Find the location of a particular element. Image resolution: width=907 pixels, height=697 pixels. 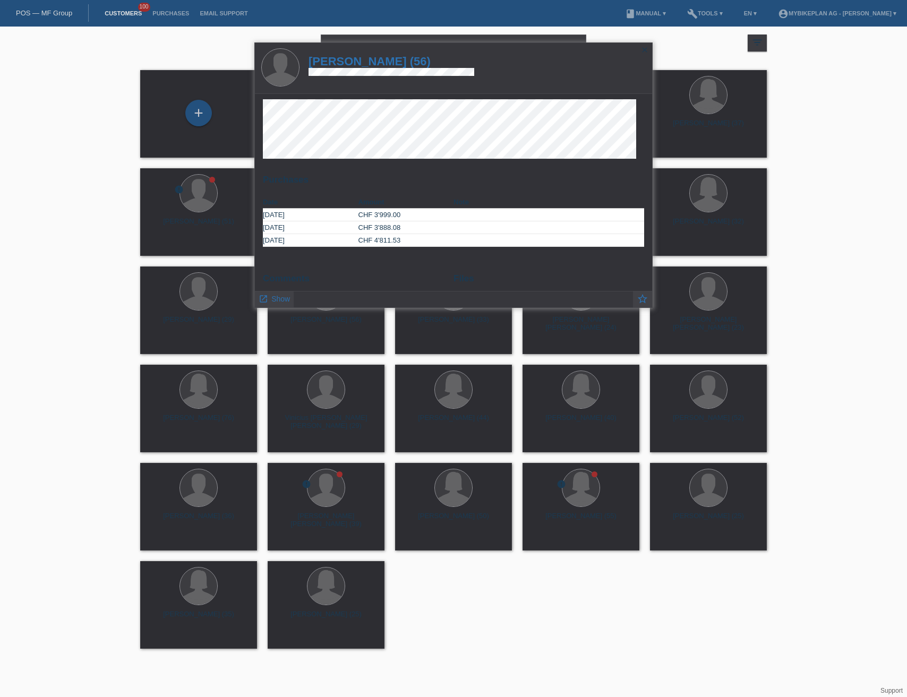

i: filter_list is located at coordinates (757, 42).